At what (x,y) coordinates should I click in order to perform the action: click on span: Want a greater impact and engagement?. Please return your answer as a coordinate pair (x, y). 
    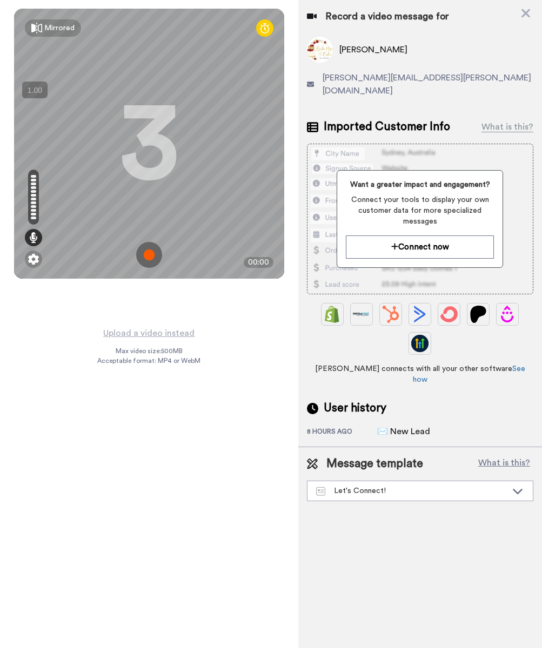
    Looking at the image, I should click on (420, 185).